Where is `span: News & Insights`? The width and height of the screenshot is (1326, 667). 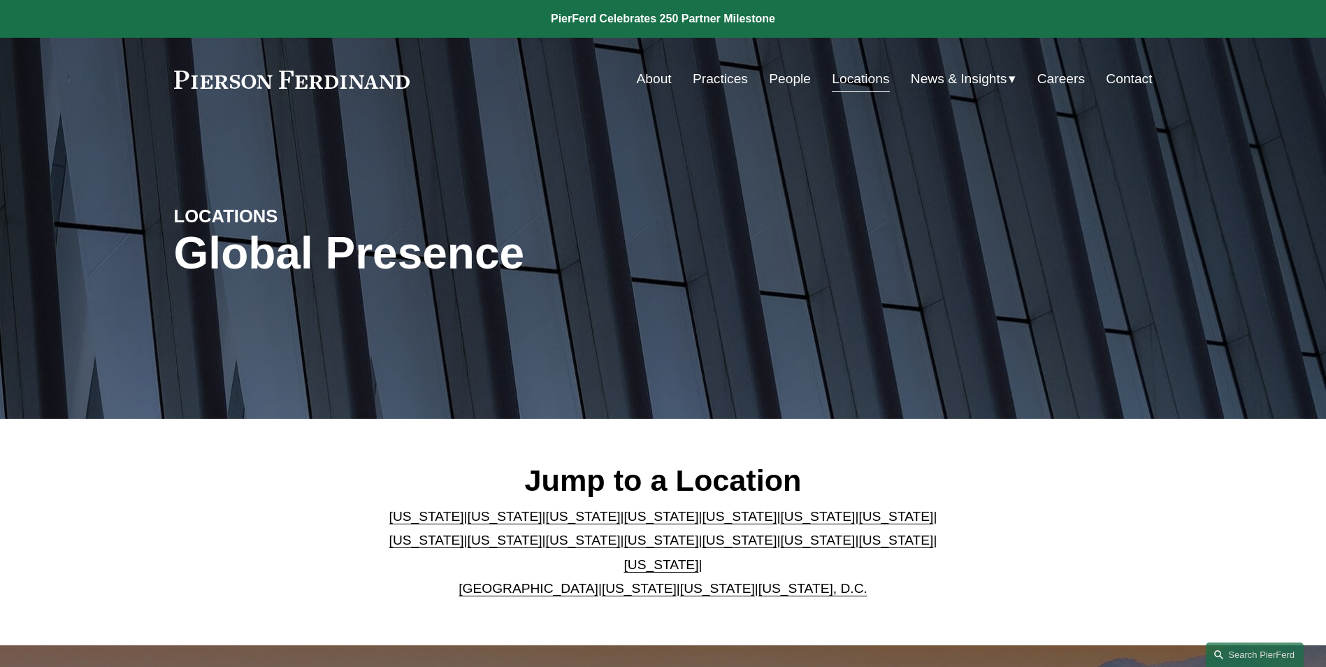
span: News & Insights is located at coordinates (959, 79).